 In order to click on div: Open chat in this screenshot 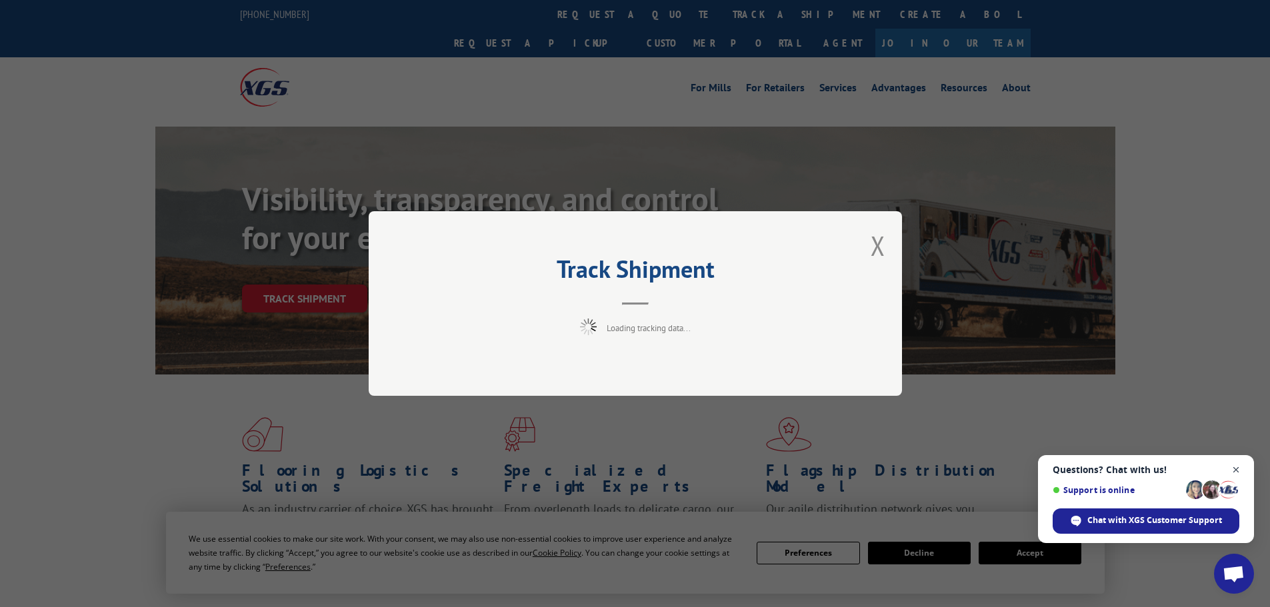, I will do `click(1234, 574)`.